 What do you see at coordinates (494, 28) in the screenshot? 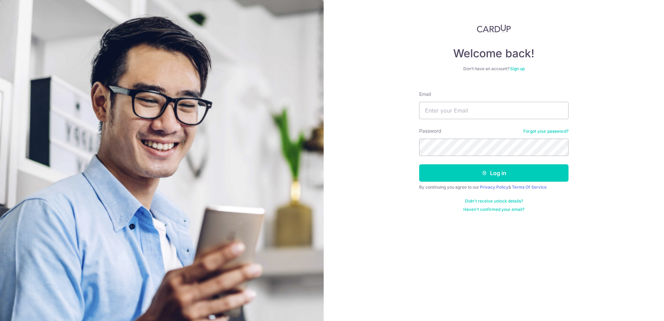
I see `img: CardUp Logo` at bounding box center [494, 28].